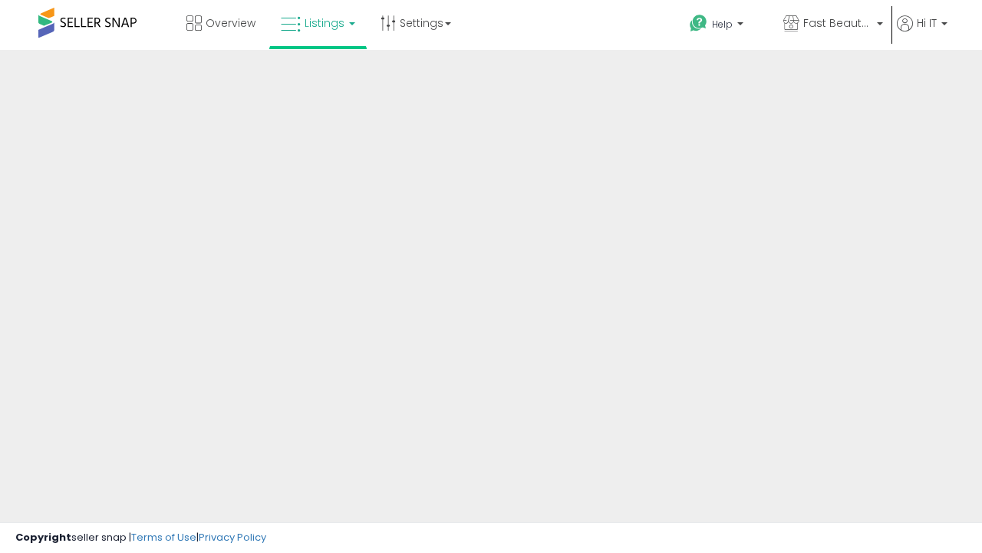 This screenshot has width=982, height=553. What do you see at coordinates (722, 24) in the screenshot?
I see `span: Help` at bounding box center [722, 24].